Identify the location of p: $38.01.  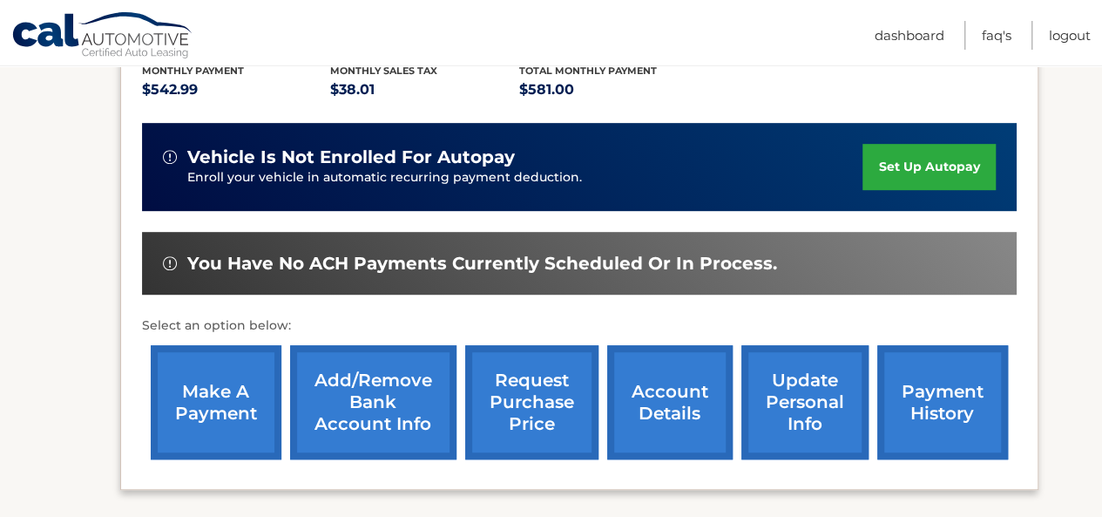
(424, 90).